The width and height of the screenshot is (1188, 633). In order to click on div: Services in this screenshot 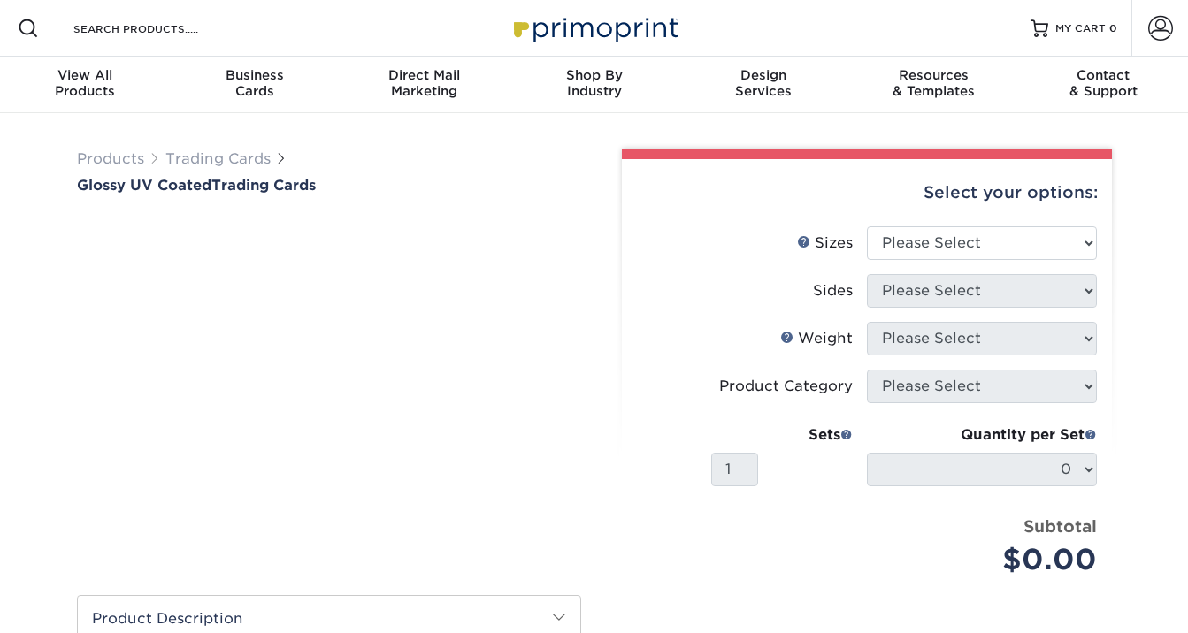, I will do `click(763, 83)`.